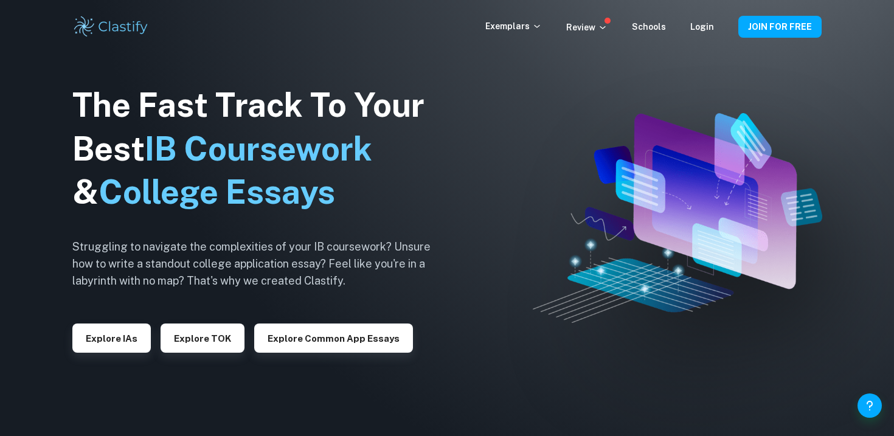 This screenshot has width=894, height=436. I want to click on img: Clastify logo, so click(111, 27).